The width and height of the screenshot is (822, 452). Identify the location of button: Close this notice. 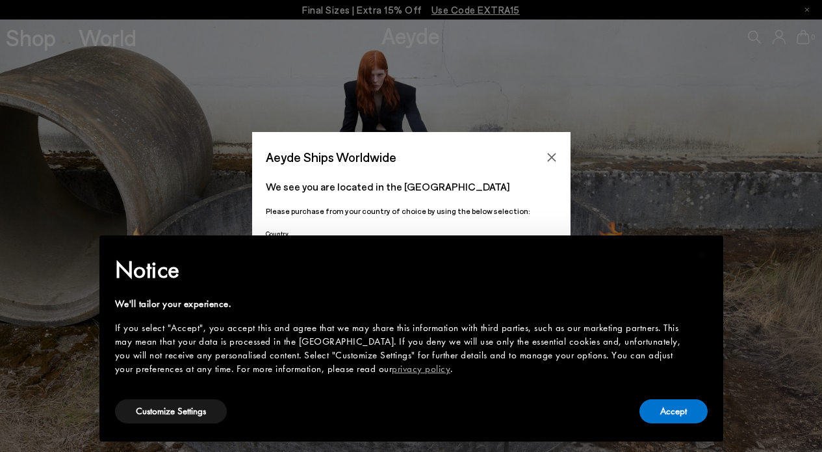
(703, 255).